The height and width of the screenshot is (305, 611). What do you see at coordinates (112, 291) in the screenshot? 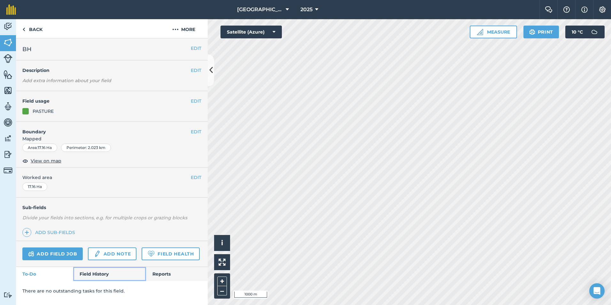
I see `p: There are no outstanding tasks for this field.` at bounding box center [112, 291].